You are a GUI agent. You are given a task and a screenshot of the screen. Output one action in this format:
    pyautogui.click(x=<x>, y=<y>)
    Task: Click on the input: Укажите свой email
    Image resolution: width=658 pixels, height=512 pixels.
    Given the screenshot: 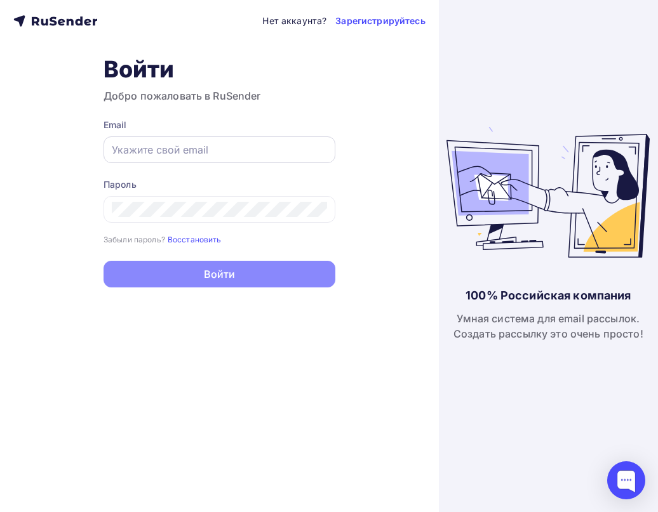 What is the action you would take?
    pyautogui.click(x=219, y=150)
    